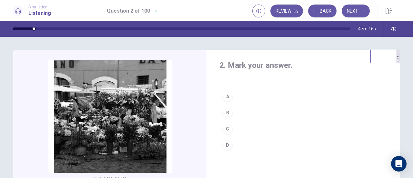 Image resolution: width=413 pixels, height=178 pixels. What do you see at coordinates (303, 97) in the screenshot?
I see `button: A` at bounding box center [303, 97].